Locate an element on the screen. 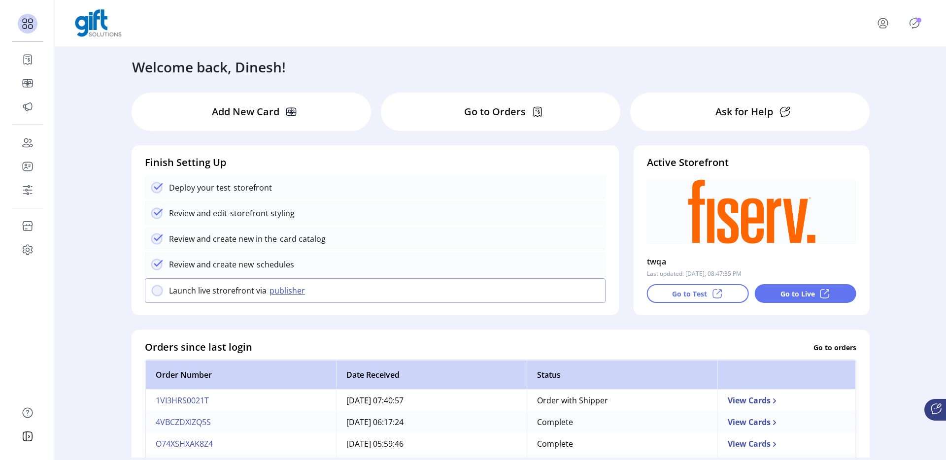 The width and height of the screenshot is (946, 460). th: Order Number is located at coordinates (241, 375).